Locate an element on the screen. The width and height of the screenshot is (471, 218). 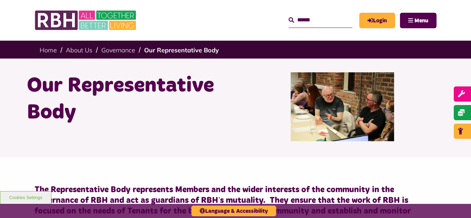
a: About Us is located at coordinates (79, 50).